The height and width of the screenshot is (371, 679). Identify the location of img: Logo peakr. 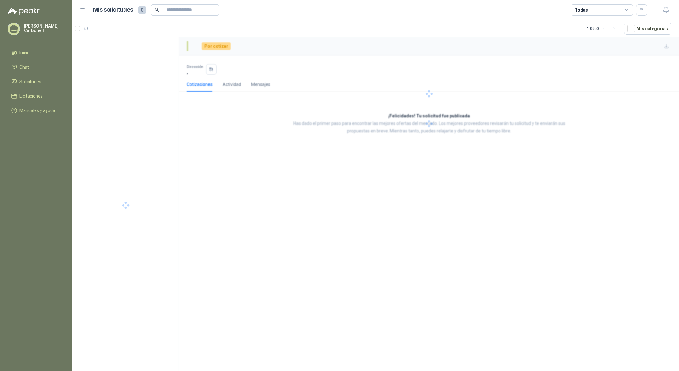
(24, 11).